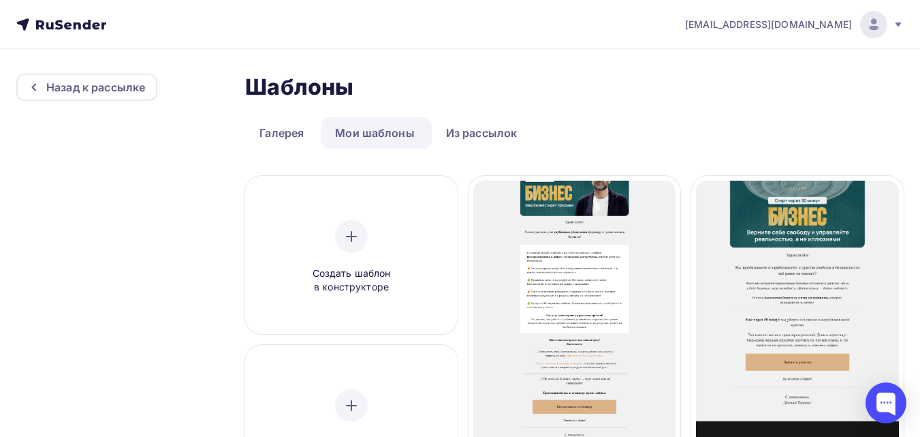  Describe the element at coordinates (299, 87) in the screenshot. I see `h2: Шаблоны` at that location.